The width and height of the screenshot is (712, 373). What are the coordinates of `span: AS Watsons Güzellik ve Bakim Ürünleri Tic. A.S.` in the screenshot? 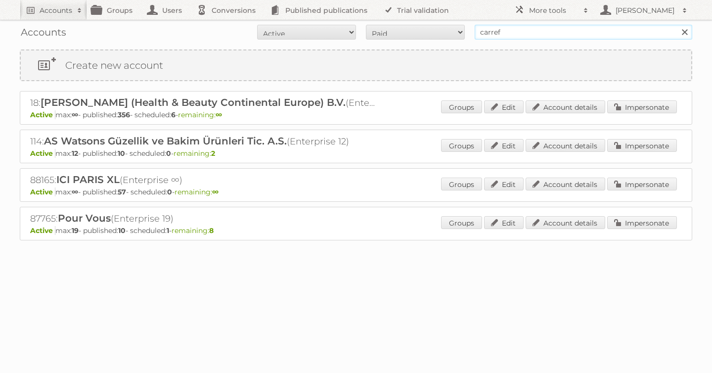 It's located at (165, 141).